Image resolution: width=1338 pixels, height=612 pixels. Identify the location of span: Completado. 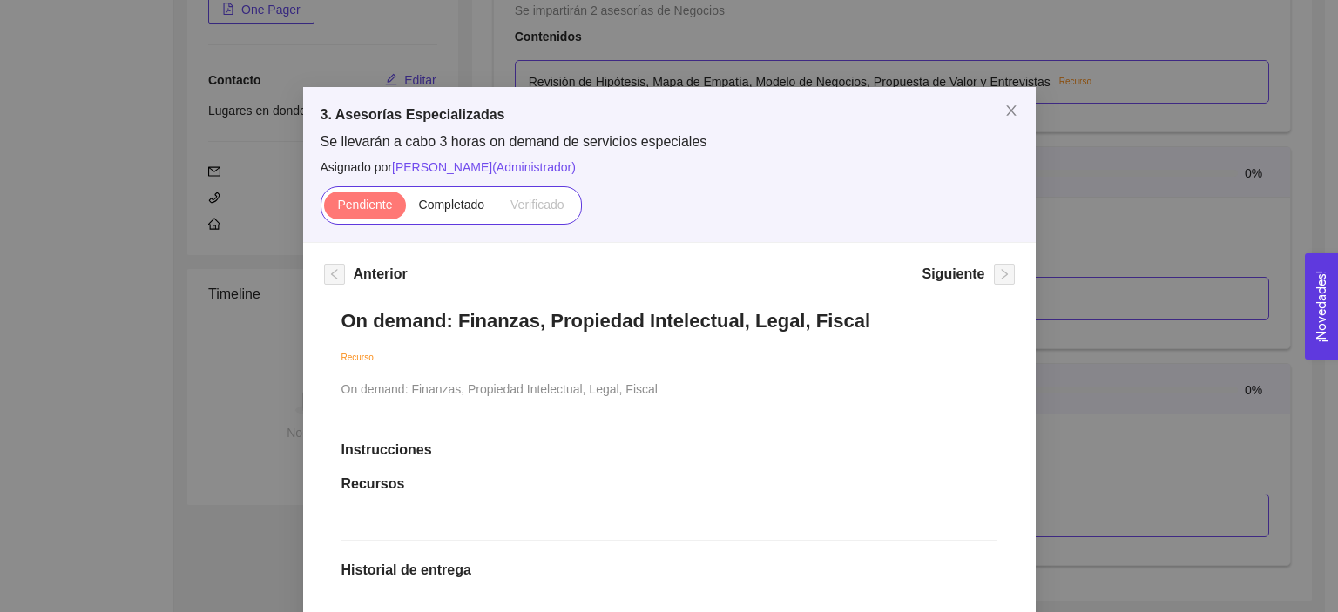
(452, 205).